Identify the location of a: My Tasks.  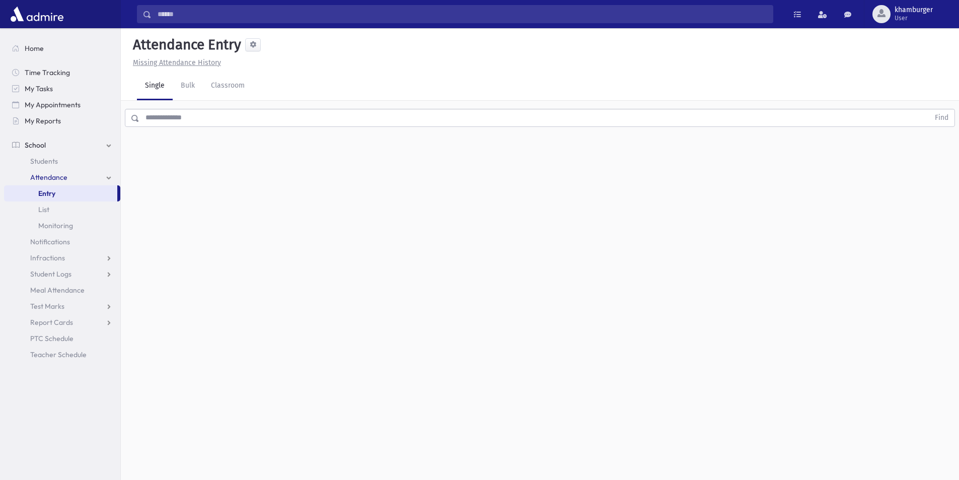
(62, 89).